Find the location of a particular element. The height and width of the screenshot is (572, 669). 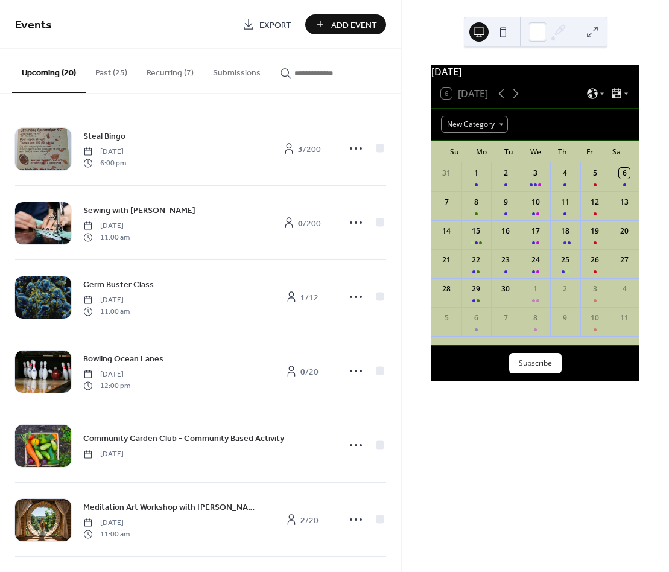

a: 2/20 is located at coordinates (302, 519).